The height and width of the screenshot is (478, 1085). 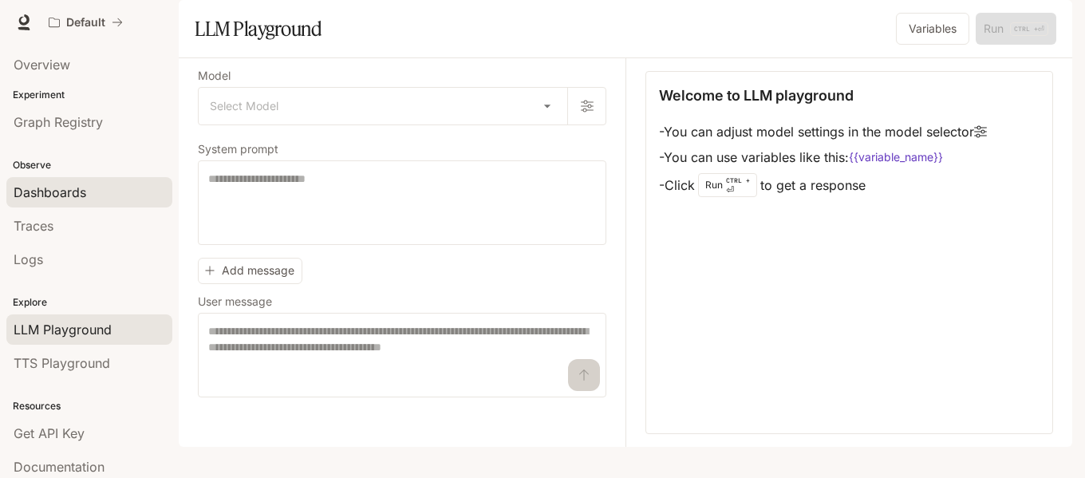 I want to click on code: {{variable_name}}, so click(x=896, y=157).